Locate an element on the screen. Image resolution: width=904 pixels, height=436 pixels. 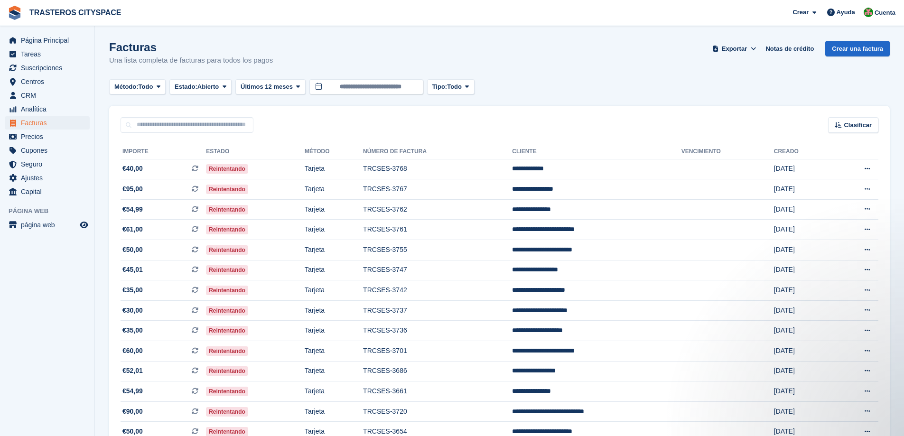
th: Número de factura is located at coordinates (437, 152).